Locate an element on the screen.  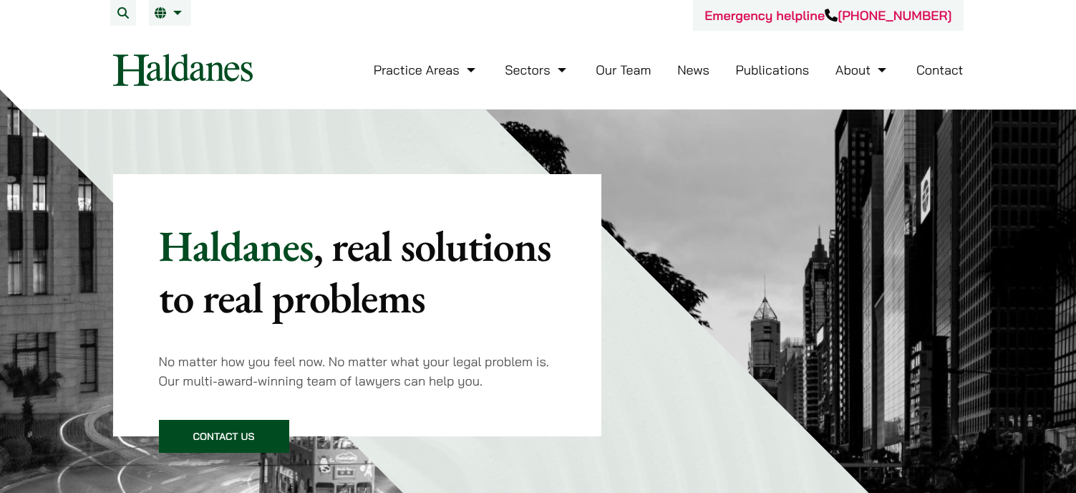
img: Logo of Haldanes is located at coordinates (183, 69).